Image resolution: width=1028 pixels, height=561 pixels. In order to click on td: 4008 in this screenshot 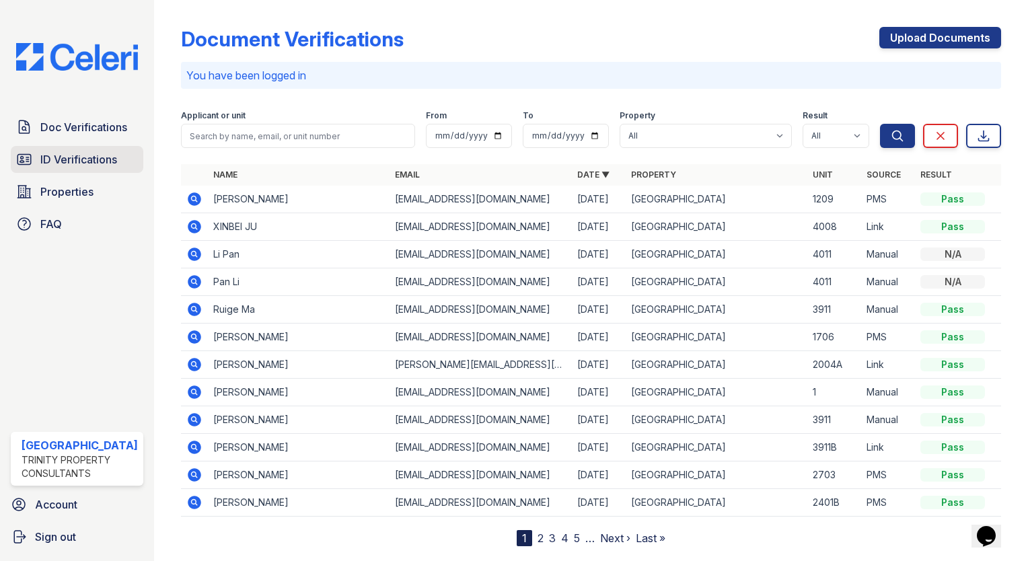, I will do `click(835, 227)`.